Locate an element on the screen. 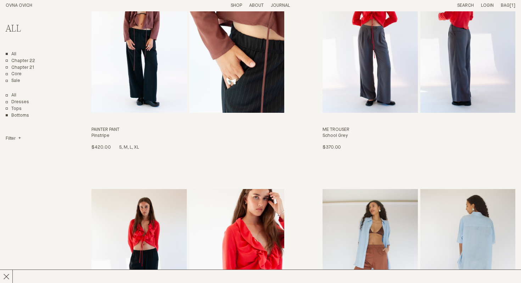 This screenshot has width=521, height=283. a: Chapter 21 is located at coordinates (20, 68).